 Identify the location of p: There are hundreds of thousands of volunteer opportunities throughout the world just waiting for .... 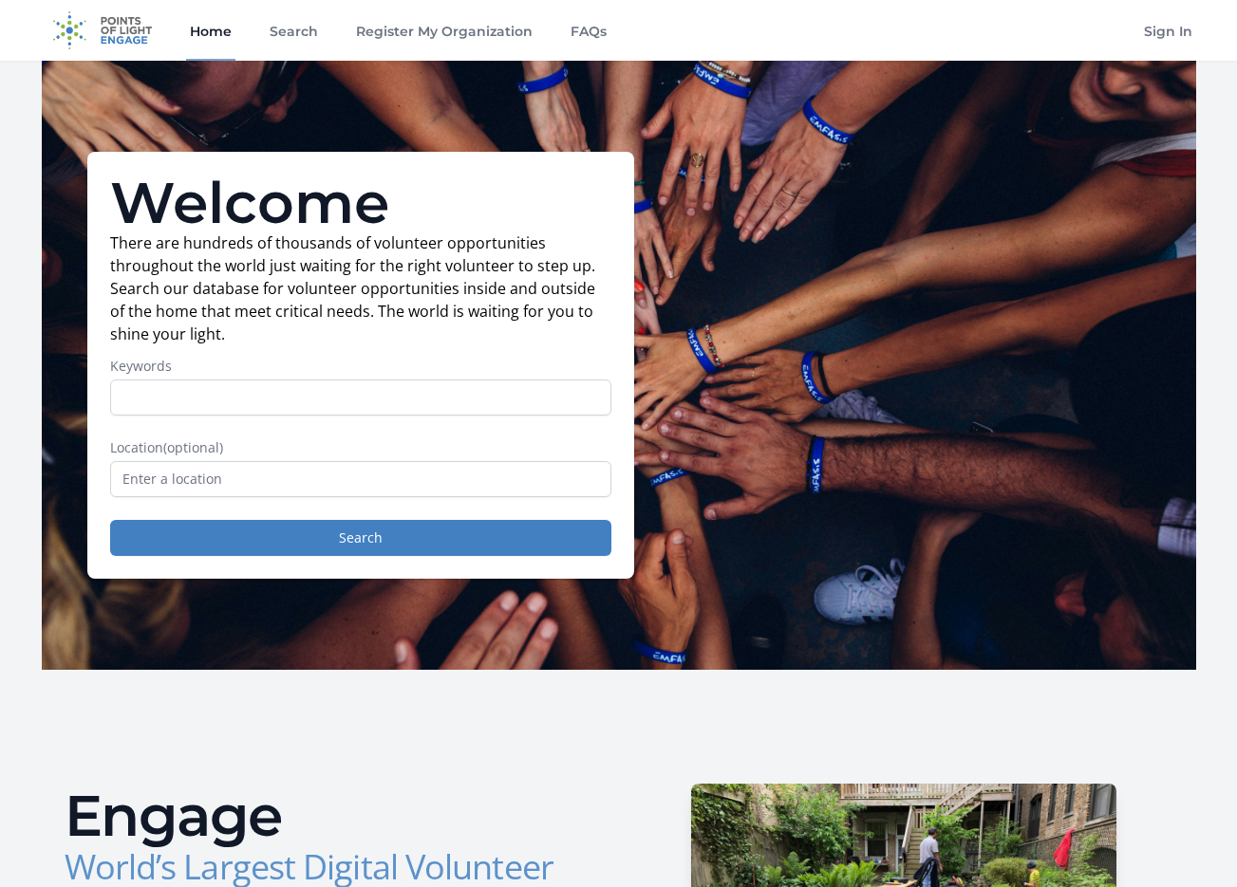
(361, 289).